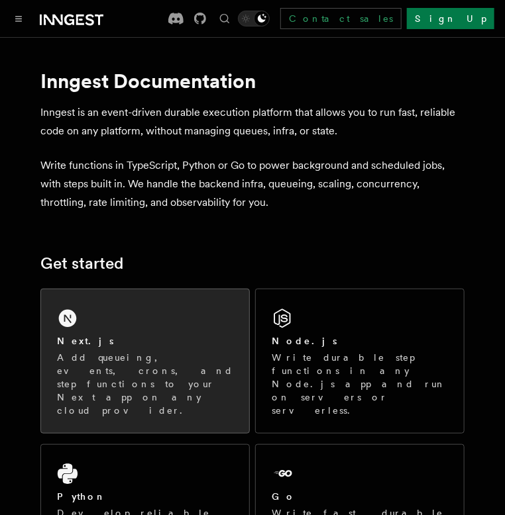 The image size is (505, 515). I want to click on a: Next.jsAdd queueing, events, crons, and step functions to your Next app on any cloud provider., so click(145, 361).